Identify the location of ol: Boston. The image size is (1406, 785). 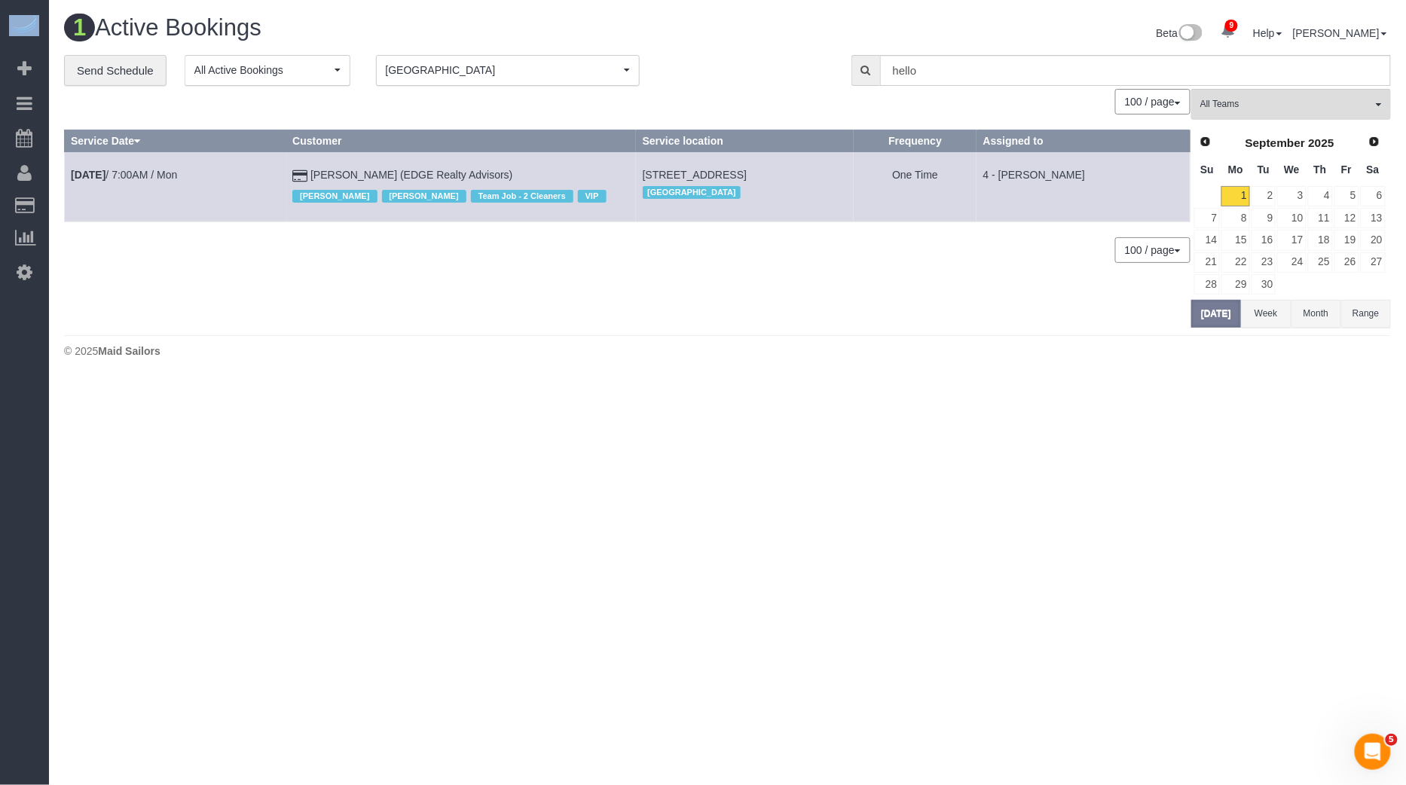
(508, 70).